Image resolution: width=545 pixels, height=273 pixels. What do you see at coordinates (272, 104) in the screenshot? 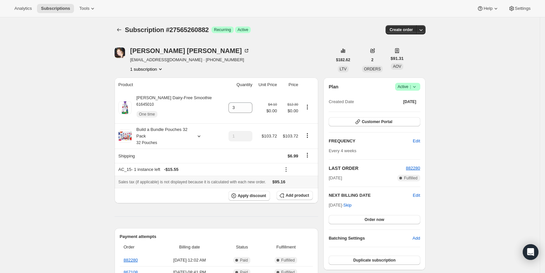
I see `small: $4.10` at bounding box center [272, 104].